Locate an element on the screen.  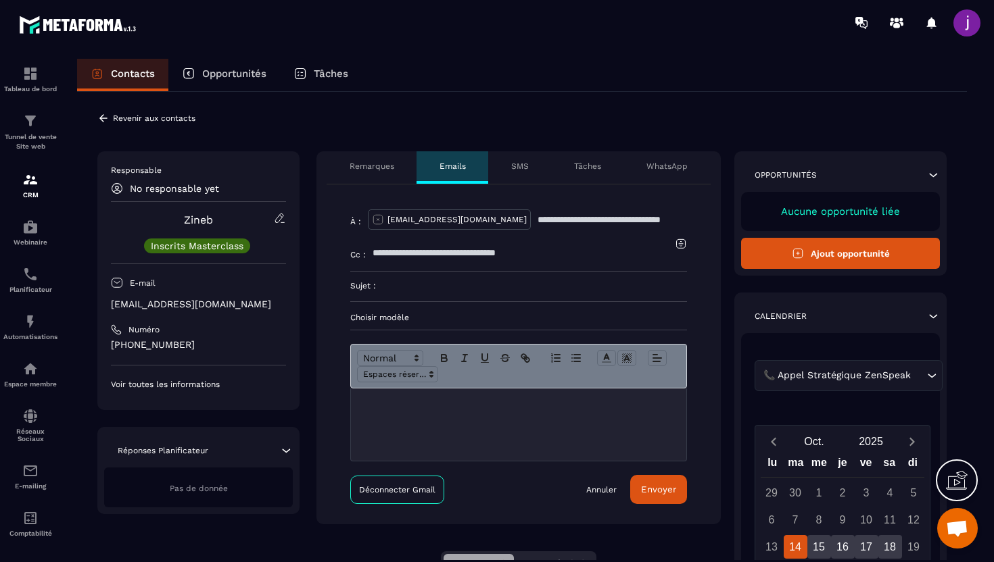
div: sa is located at coordinates (889, 465).